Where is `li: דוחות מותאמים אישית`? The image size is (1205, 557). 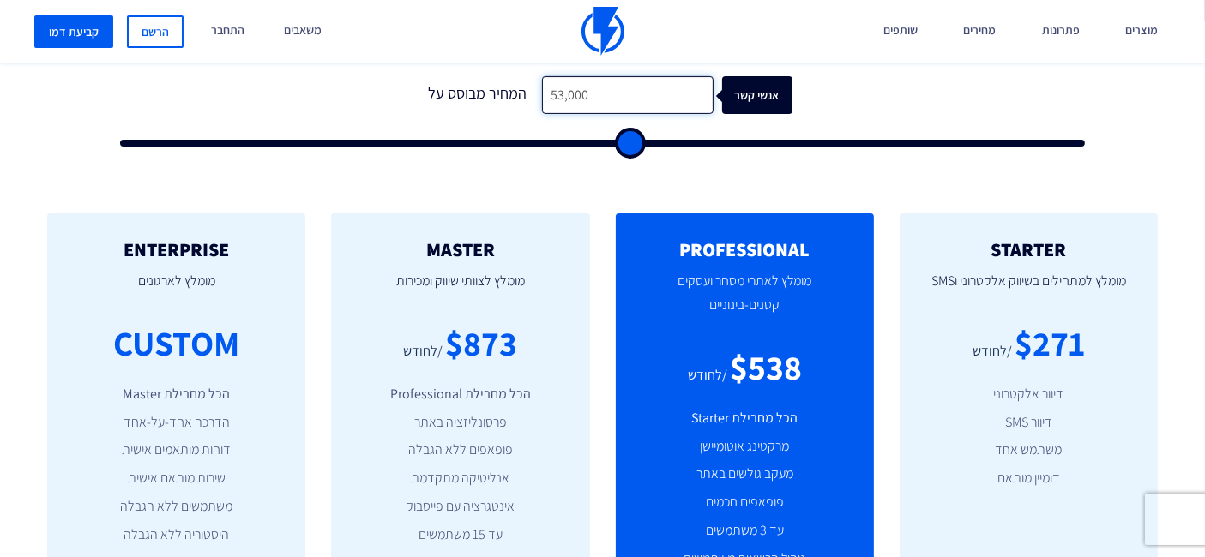
li: דוחות מותאמים אישית is located at coordinates (176, 450).